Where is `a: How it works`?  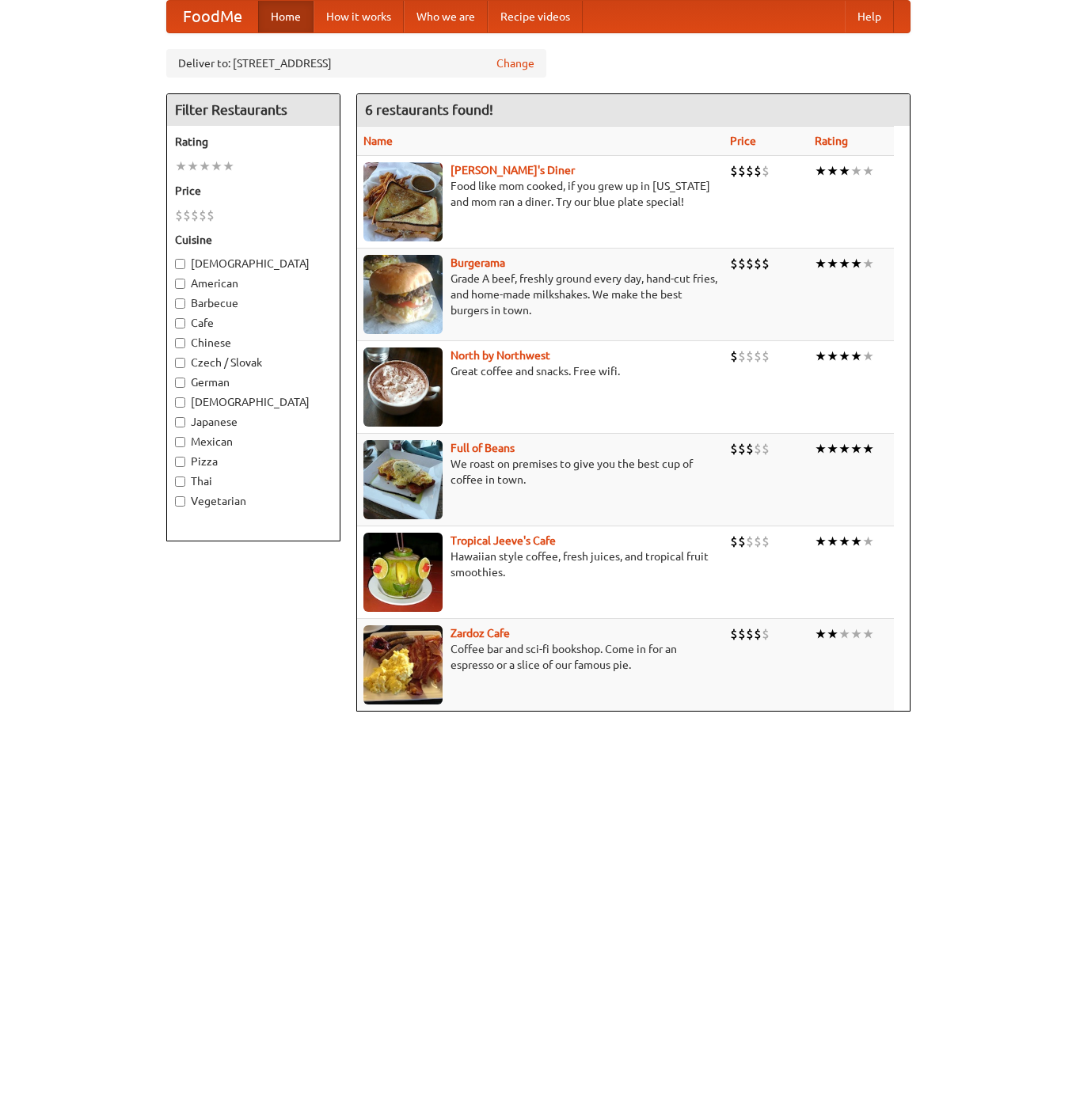
a: How it works is located at coordinates (359, 16).